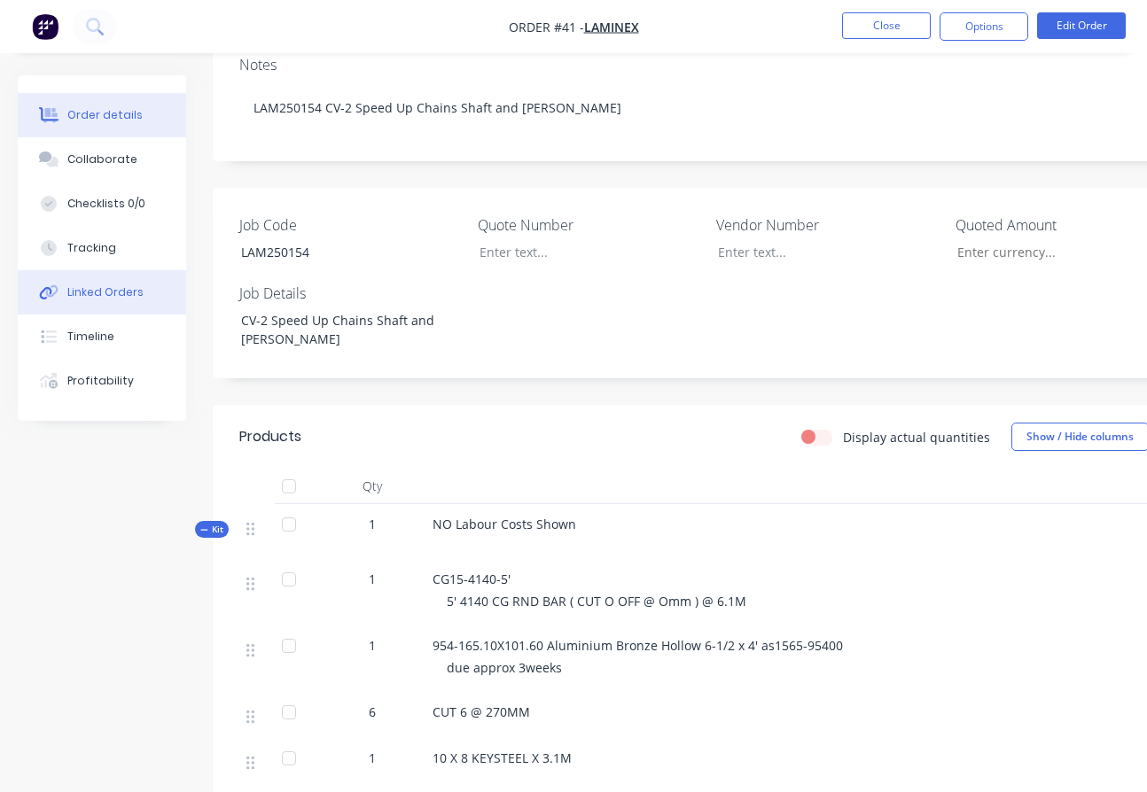  What do you see at coordinates (984, 27) in the screenshot?
I see `button: Options` at bounding box center [984, 27].